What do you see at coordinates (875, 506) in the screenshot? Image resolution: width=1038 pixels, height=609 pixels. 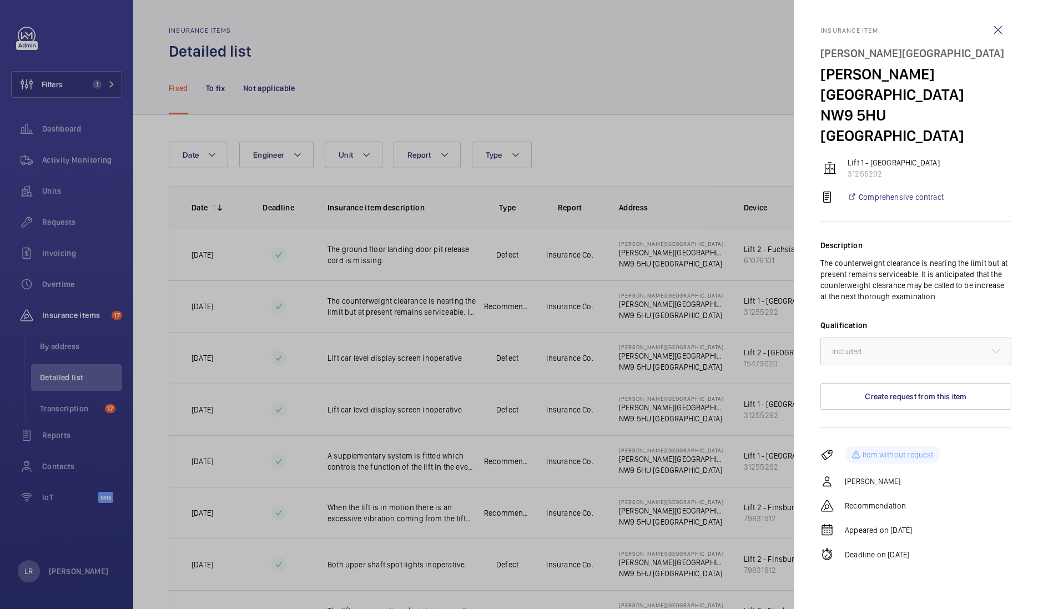 I see `p: Recommendation` at bounding box center [875, 506].